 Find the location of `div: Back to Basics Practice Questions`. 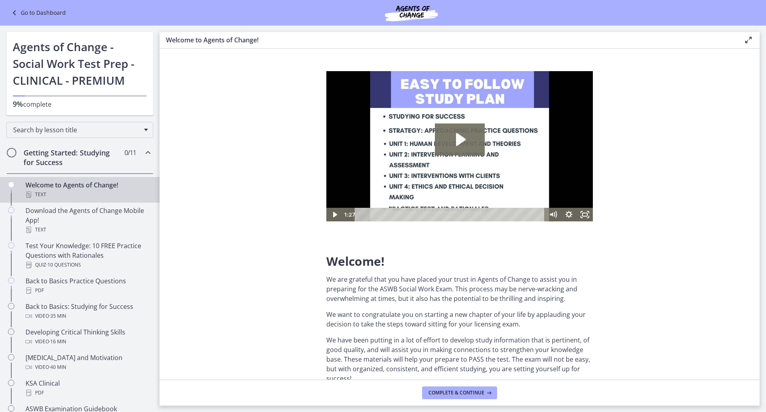

div: Back to Basics Practice Questions is located at coordinates (88, 285).